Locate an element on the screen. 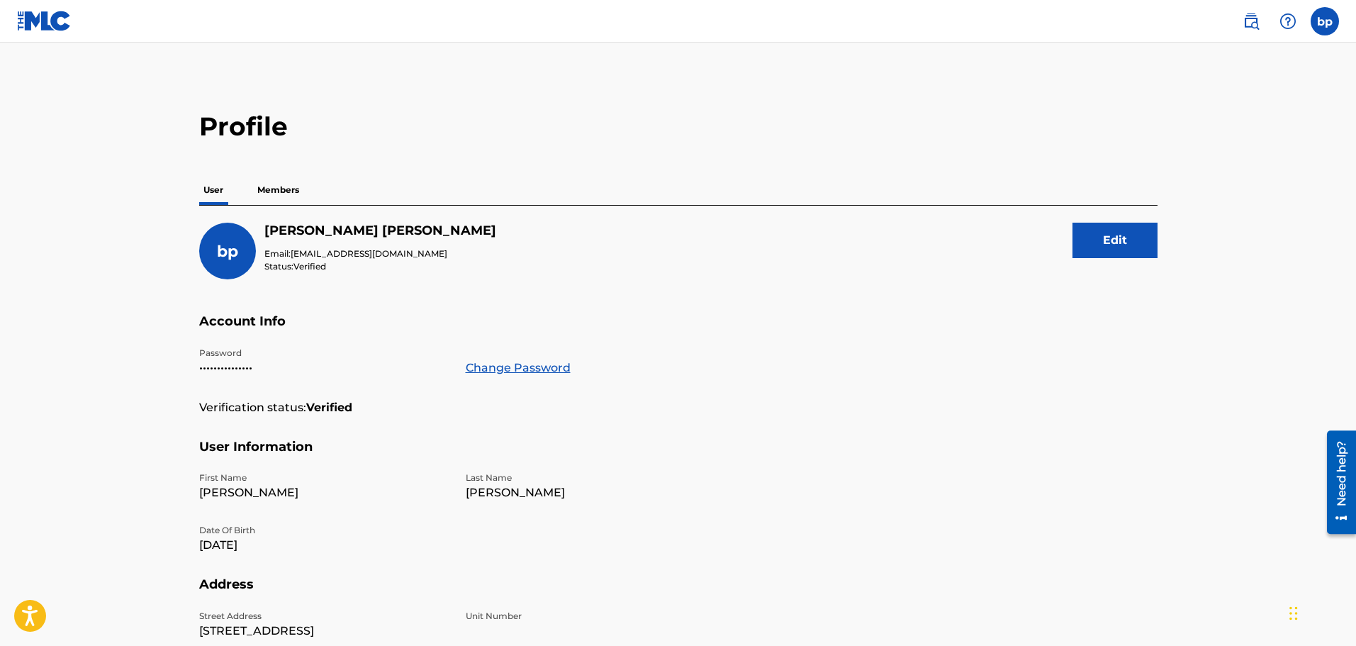 Image resolution: width=1356 pixels, height=646 pixels. div: Chat Widget is located at coordinates (1321, 612).